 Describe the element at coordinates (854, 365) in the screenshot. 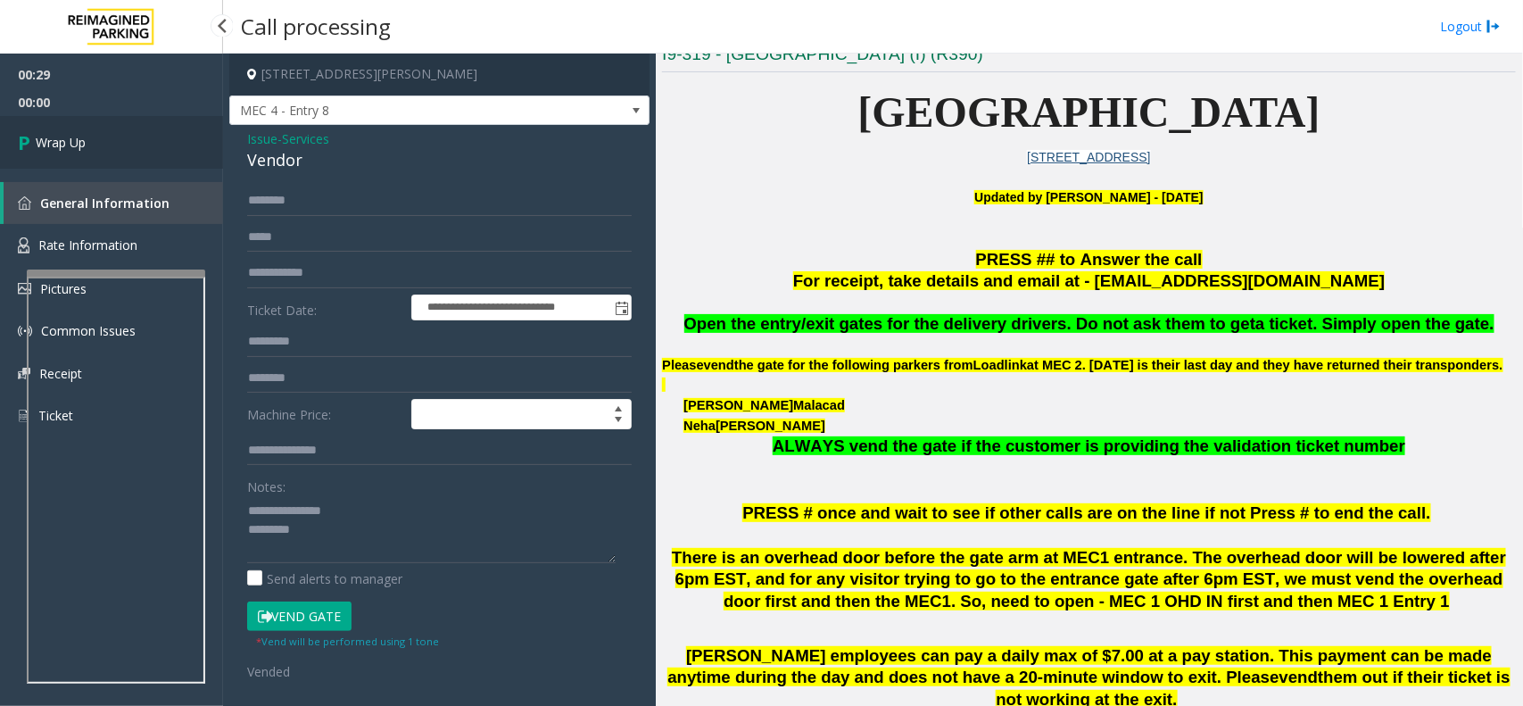

I see `span: the gate for the following parkers from` at that location.